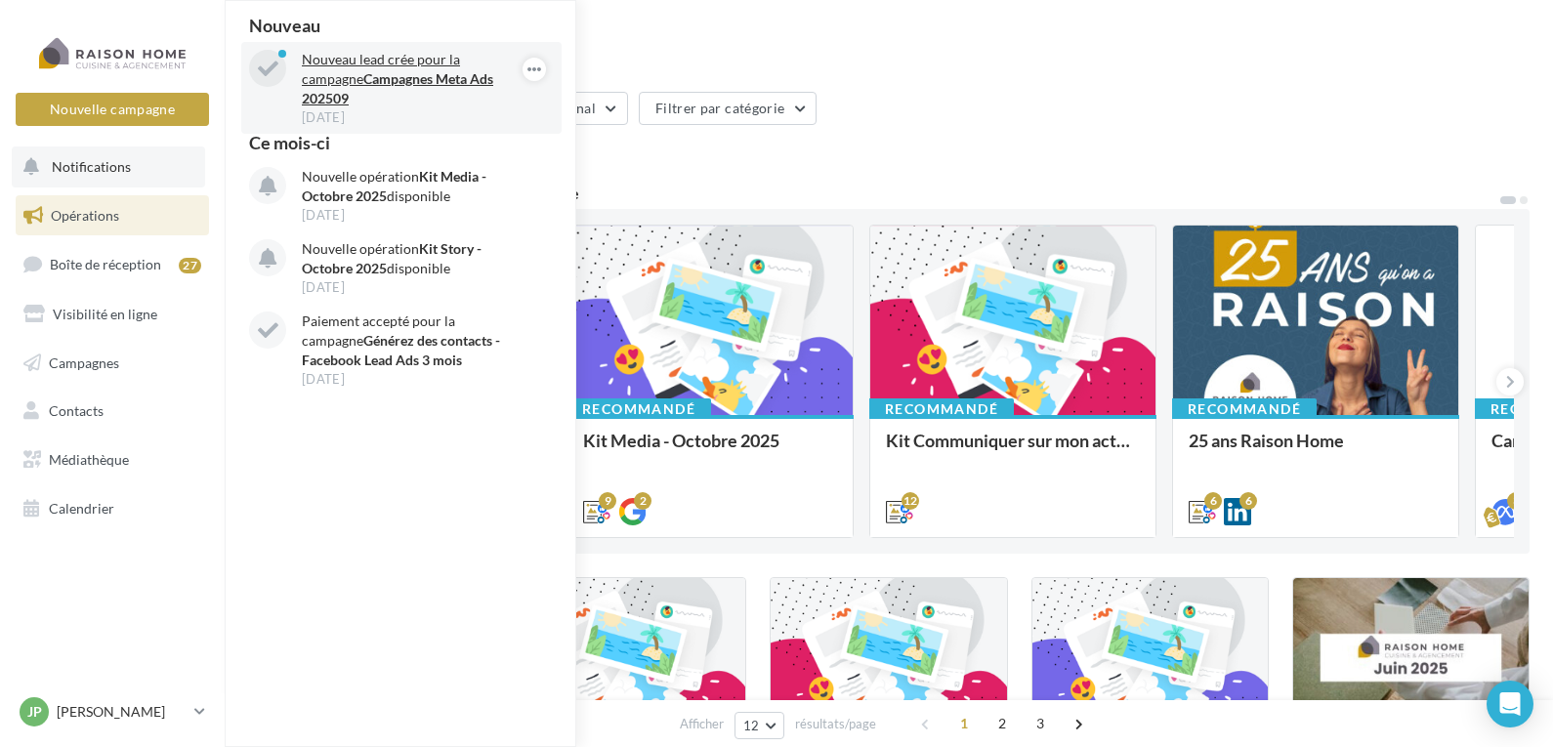 The image size is (1553, 747). I want to click on span: résultats/page, so click(835, 724).